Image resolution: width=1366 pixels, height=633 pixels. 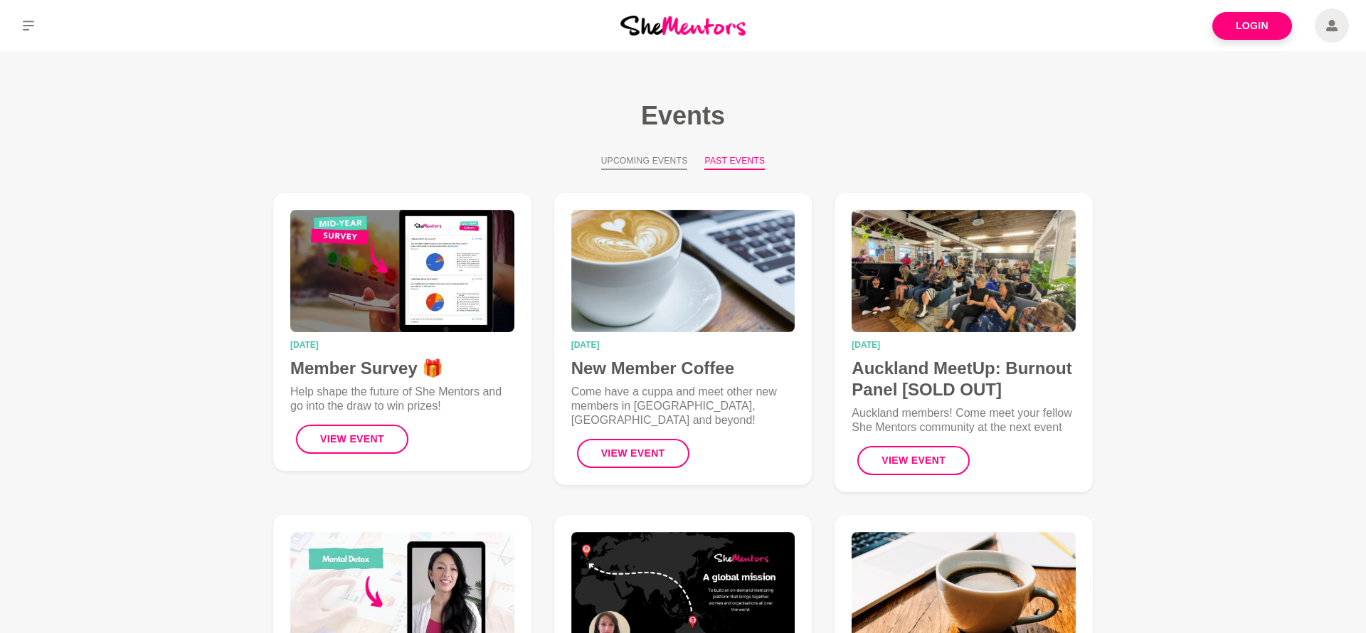 I want to click on img: Auckland MeetUp: Burnout Panel [SOLD OUT], so click(x=963, y=271).